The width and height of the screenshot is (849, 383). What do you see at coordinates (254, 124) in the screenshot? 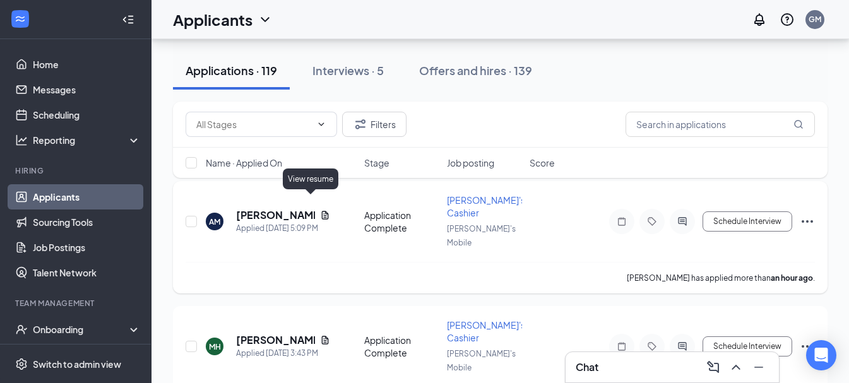
I see `input: All Stages` at bounding box center [254, 124].